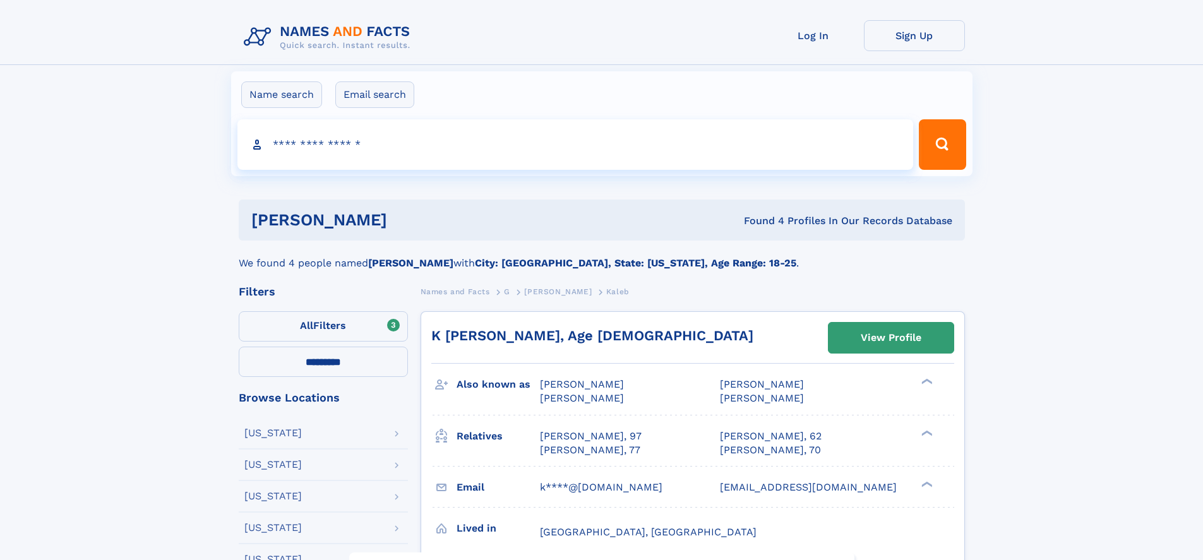 This screenshot has width=1203, height=560. Describe the element at coordinates (602, 256) in the screenshot. I see `div: We found 4 people named with .` at that location.